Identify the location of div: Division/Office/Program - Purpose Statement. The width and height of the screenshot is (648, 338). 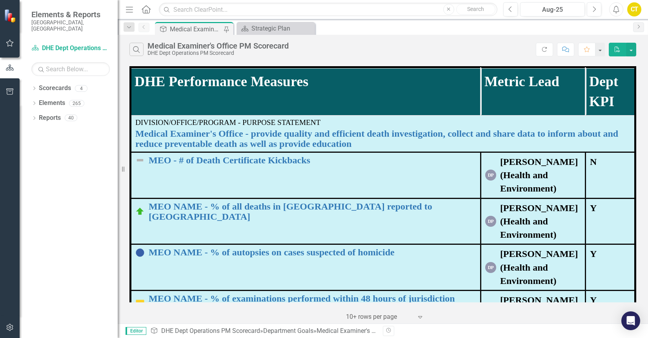
(383, 122).